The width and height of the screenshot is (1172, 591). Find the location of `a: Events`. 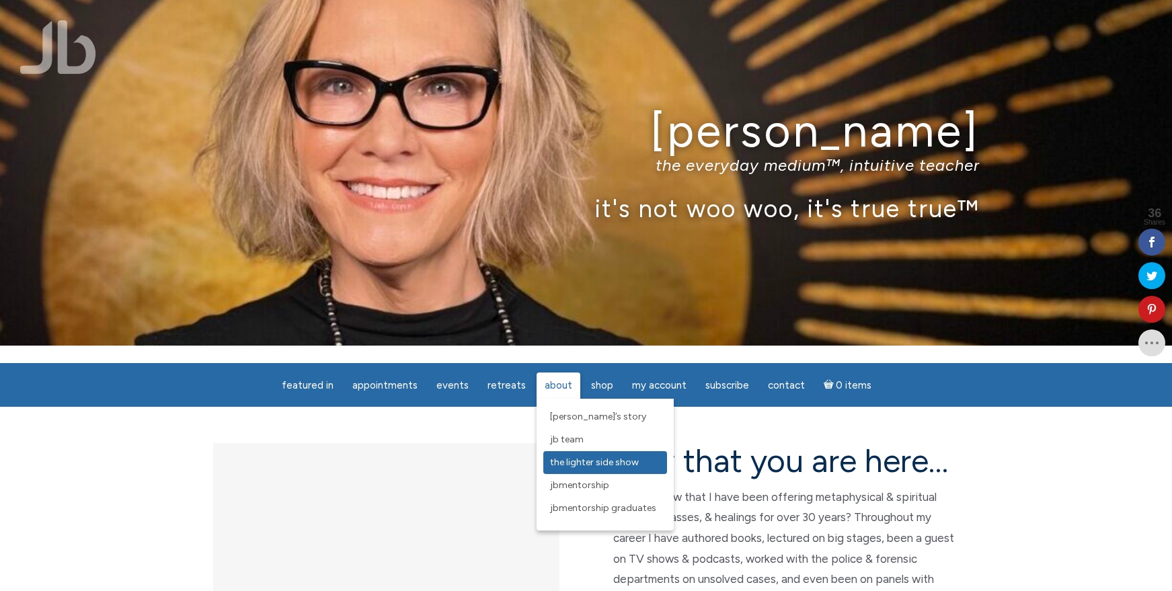

a: Events is located at coordinates (453, 385).